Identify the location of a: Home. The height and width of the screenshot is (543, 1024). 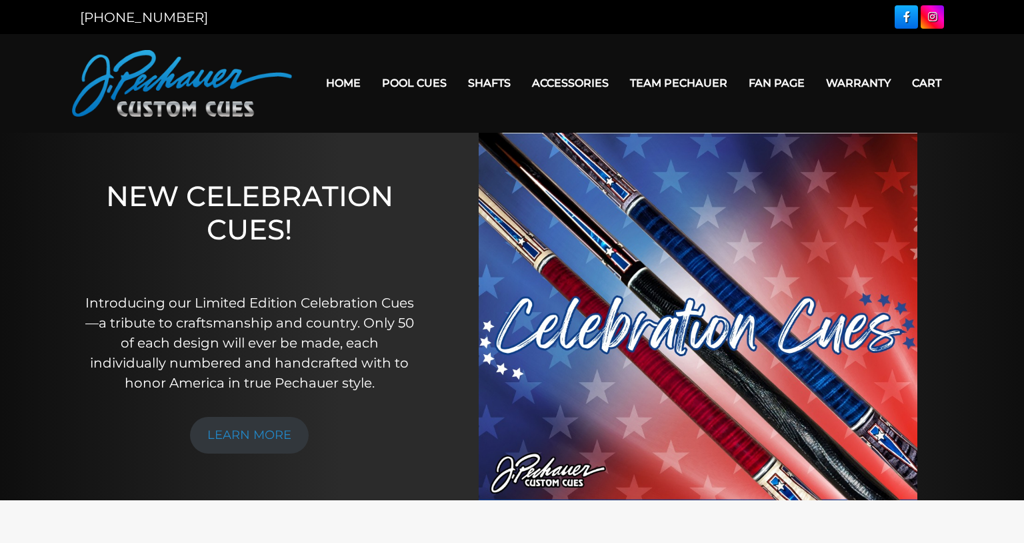
(343, 83).